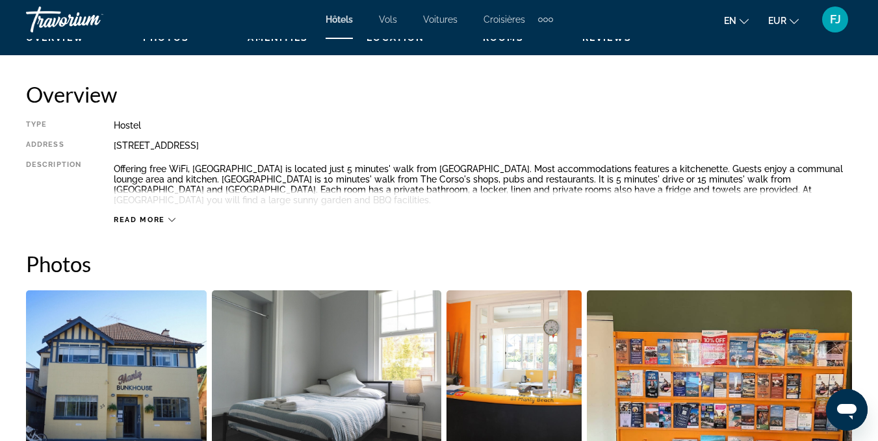 The image size is (878, 441). I want to click on div: Type, so click(53, 125).